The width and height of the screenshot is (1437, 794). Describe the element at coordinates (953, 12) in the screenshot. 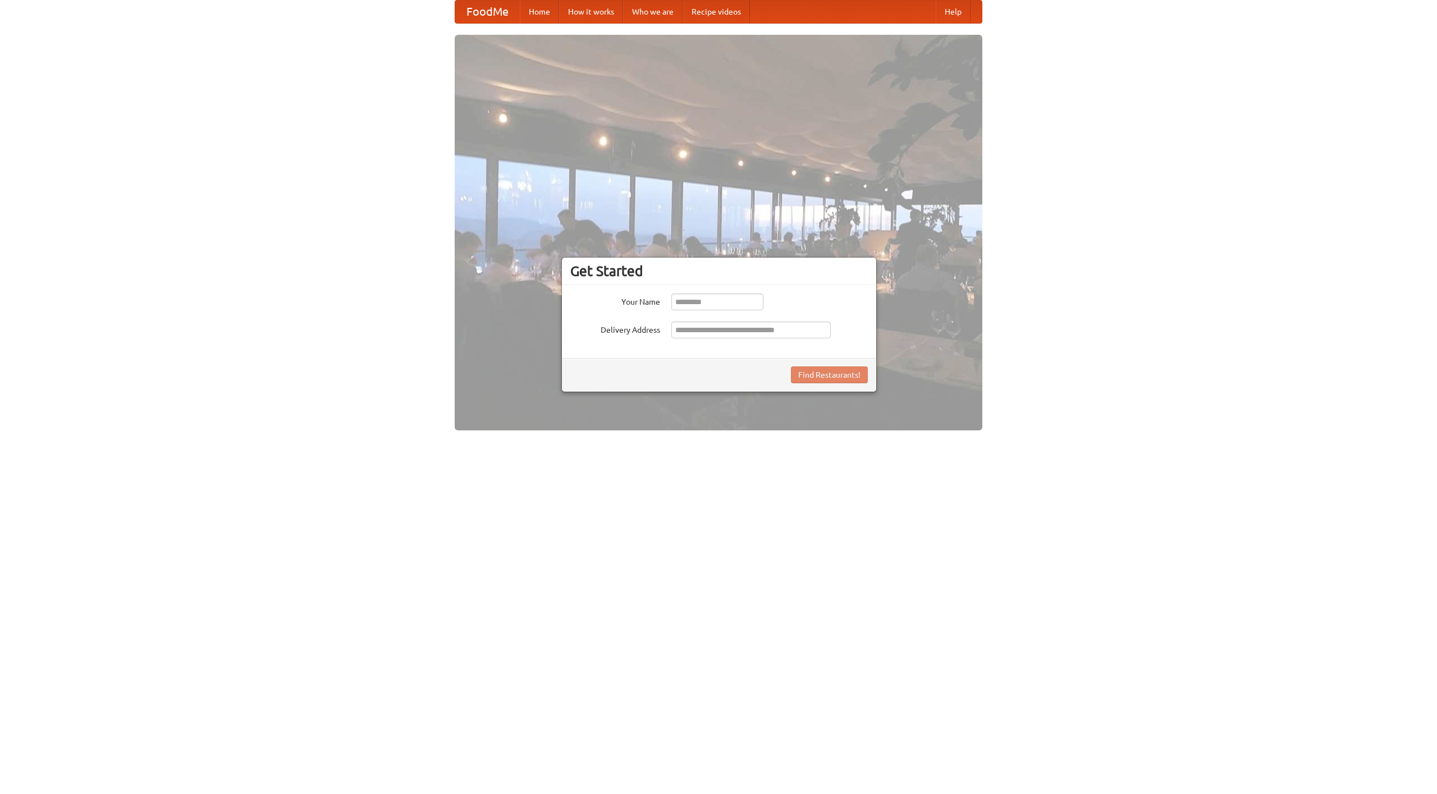

I see `a: Help` at that location.